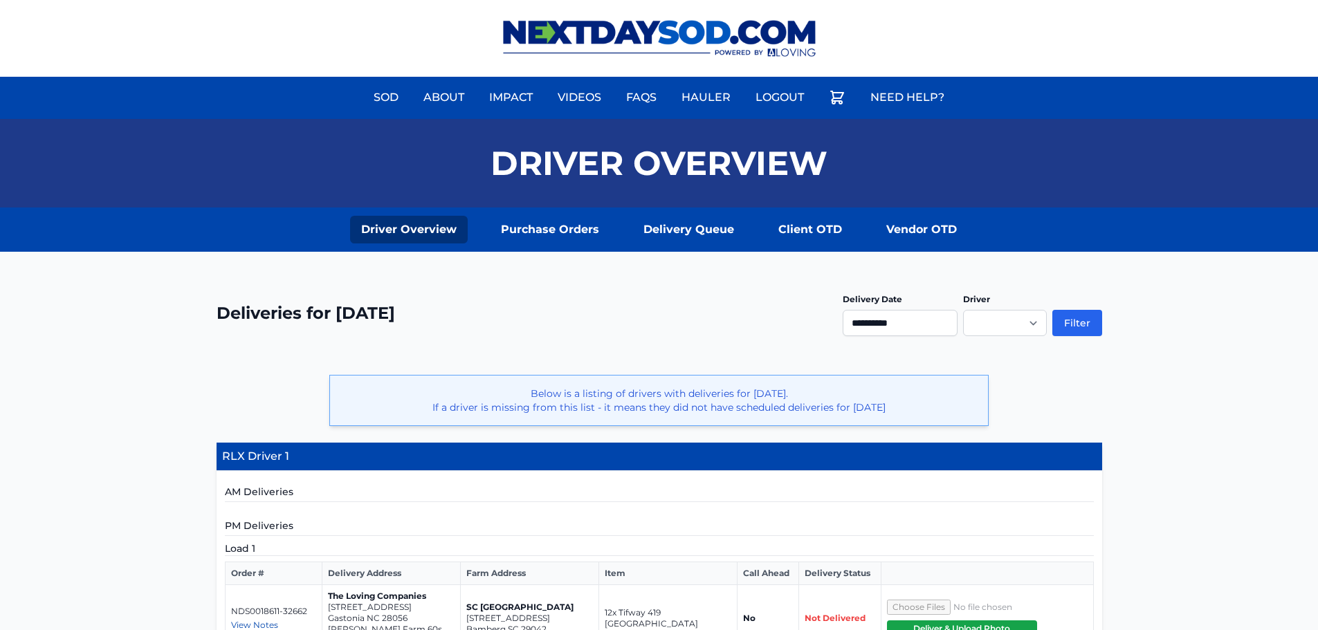  Describe the element at coordinates (659, 493) in the screenshot. I see `h5: AM Deliveries` at that location.